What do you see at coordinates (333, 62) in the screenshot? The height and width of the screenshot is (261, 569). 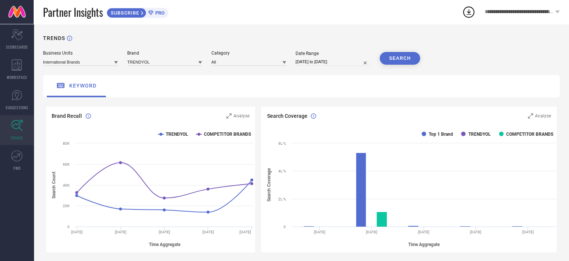 I see `input: Select date range` at bounding box center [333, 62].